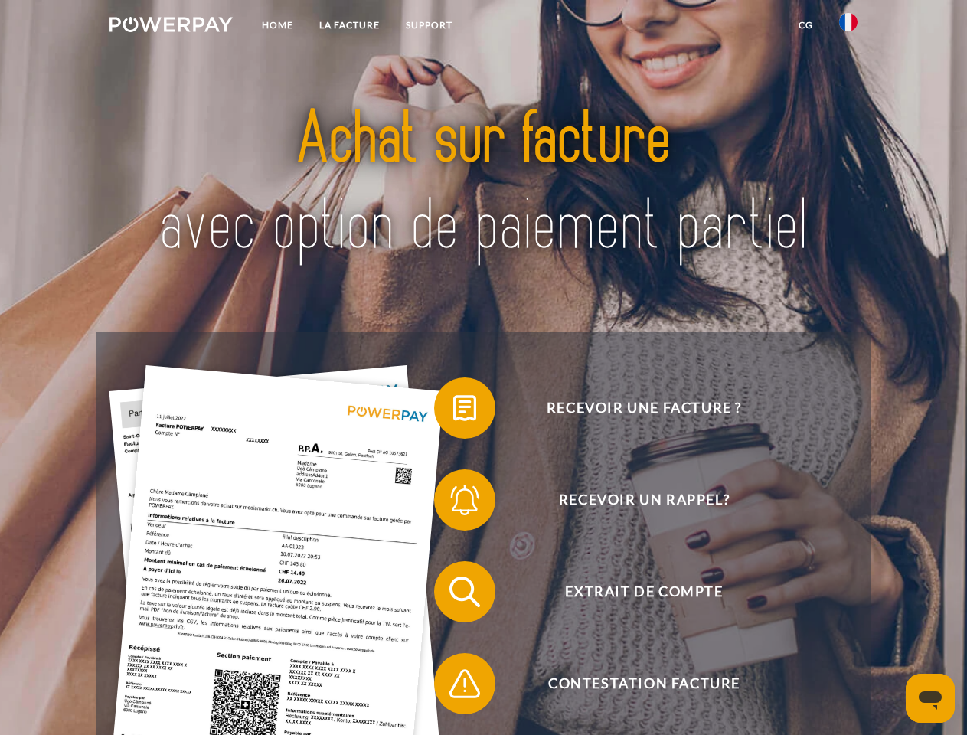 This screenshot has height=735, width=967. What do you see at coordinates (848, 22) in the screenshot?
I see `img: fr` at bounding box center [848, 22].